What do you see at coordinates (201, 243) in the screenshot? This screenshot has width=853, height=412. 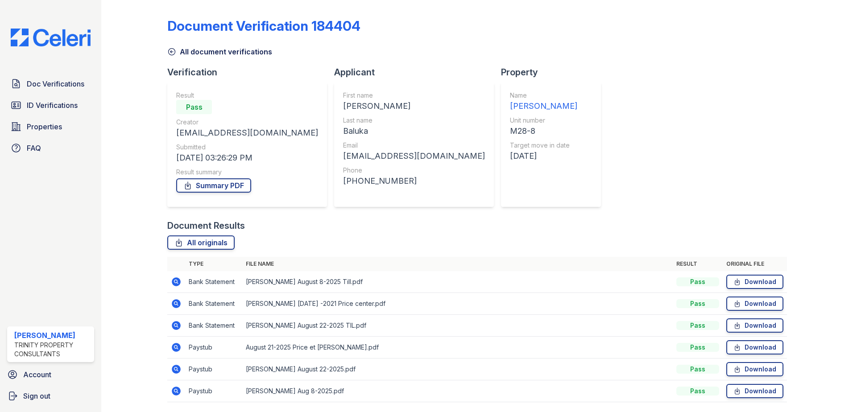 I see `a: All originals` at bounding box center [201, 243].